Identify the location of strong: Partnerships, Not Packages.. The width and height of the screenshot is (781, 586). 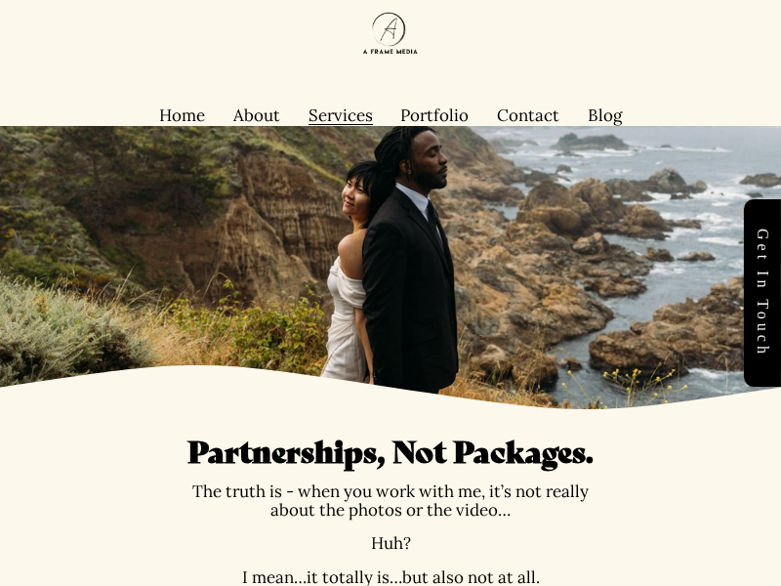
(390, 449).